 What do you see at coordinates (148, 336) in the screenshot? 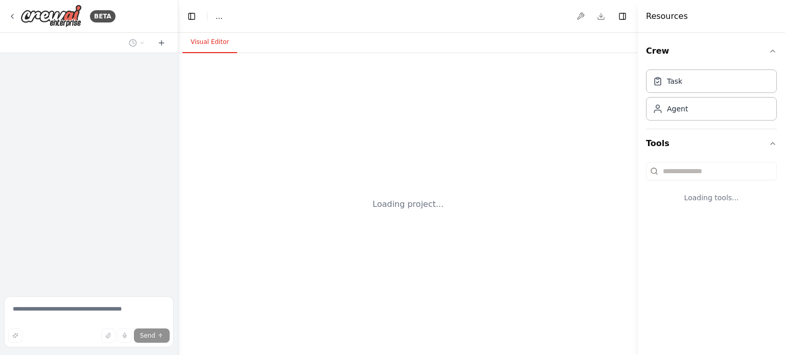
I see `span: Send` at bounding box center [148, 336].